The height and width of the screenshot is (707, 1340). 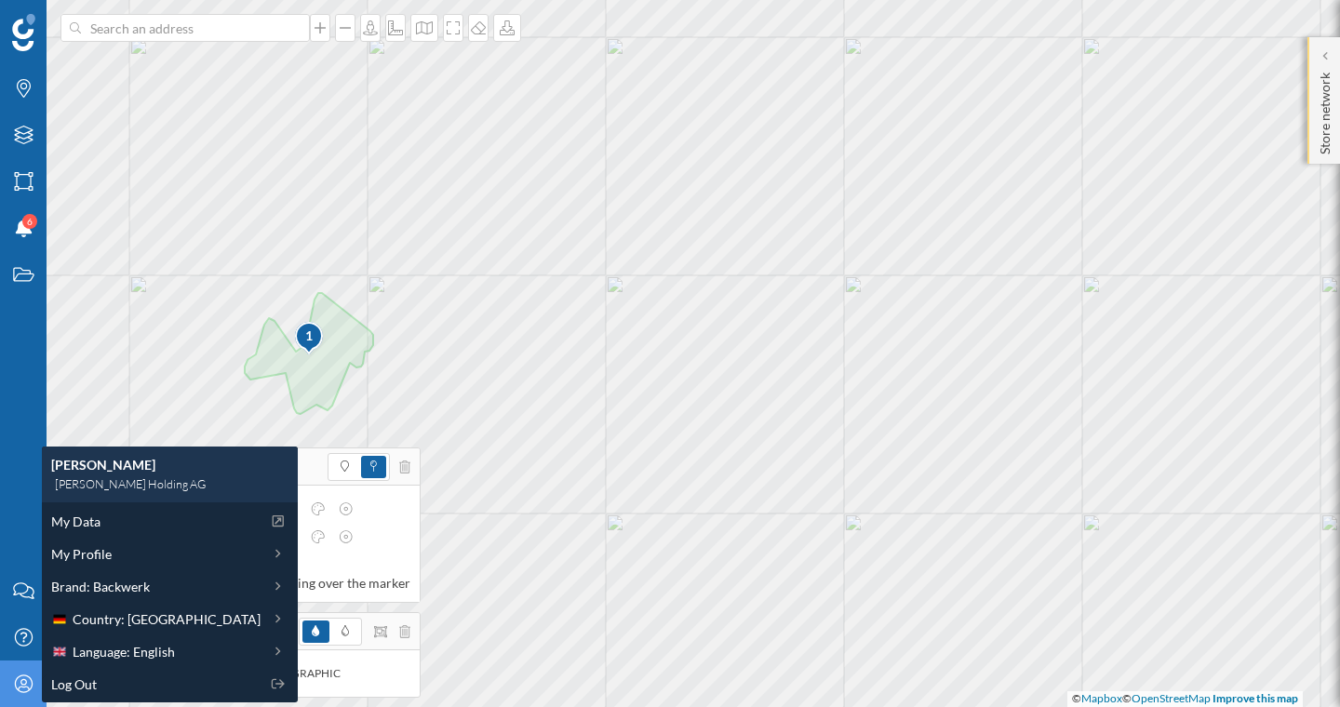 What do you see at coordinates (101, 586) in the screenshot?
I see `span: Brand: Backwerk` at bounding box center [101, 586].